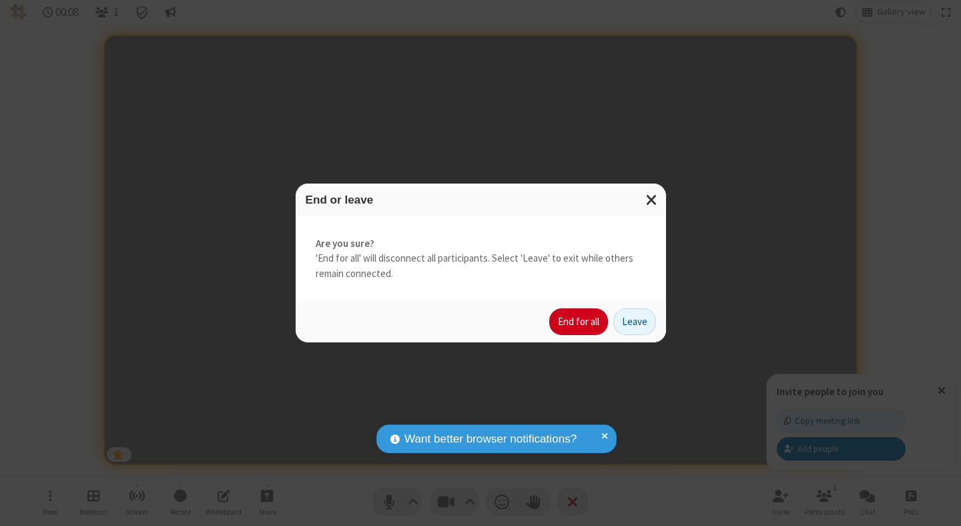  I want to click on button: Leave, so click(634, 322).